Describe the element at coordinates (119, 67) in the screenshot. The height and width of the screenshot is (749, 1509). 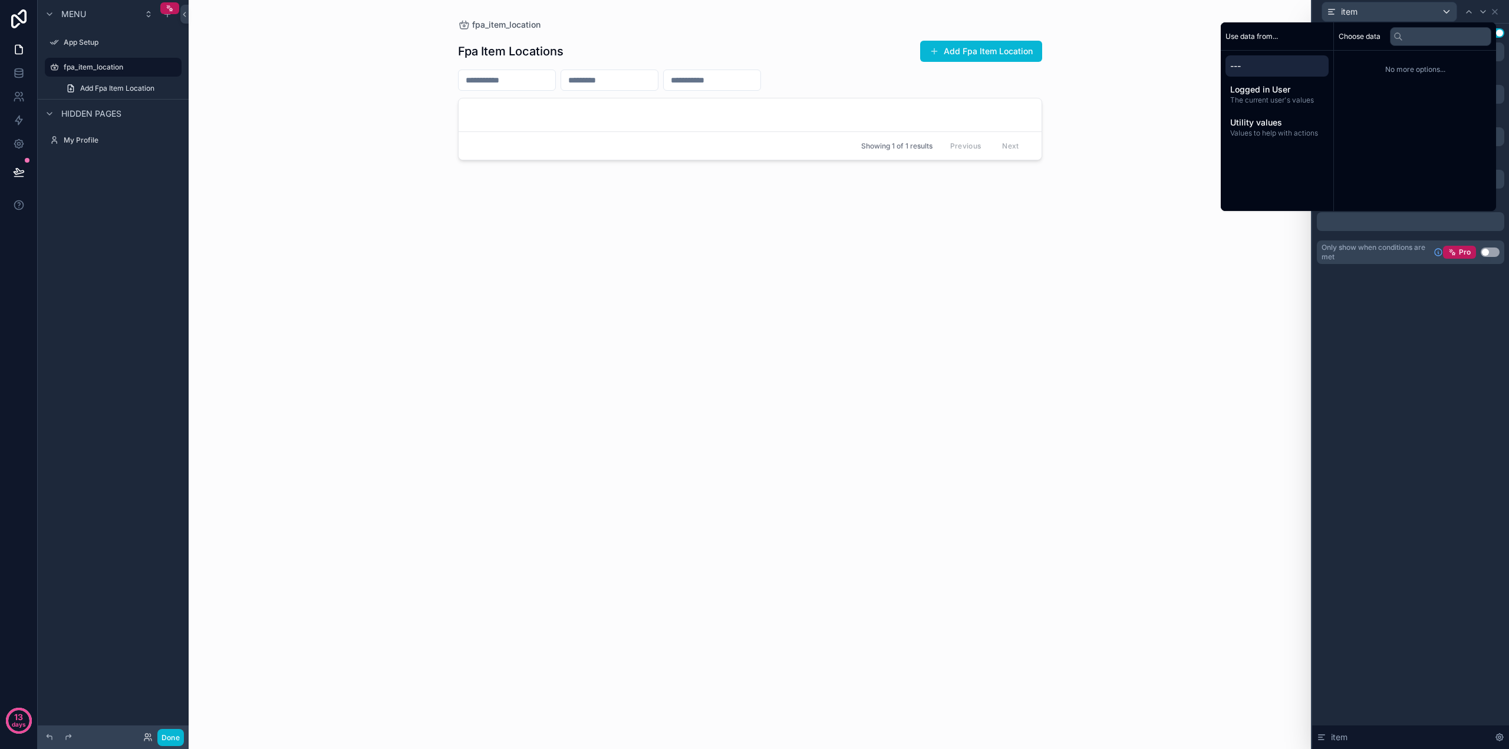
I see `label: fpa_item_location` at that location.